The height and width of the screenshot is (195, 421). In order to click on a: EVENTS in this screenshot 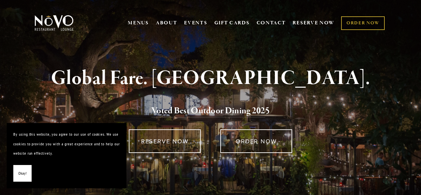, I will do `click(195, 23)`.